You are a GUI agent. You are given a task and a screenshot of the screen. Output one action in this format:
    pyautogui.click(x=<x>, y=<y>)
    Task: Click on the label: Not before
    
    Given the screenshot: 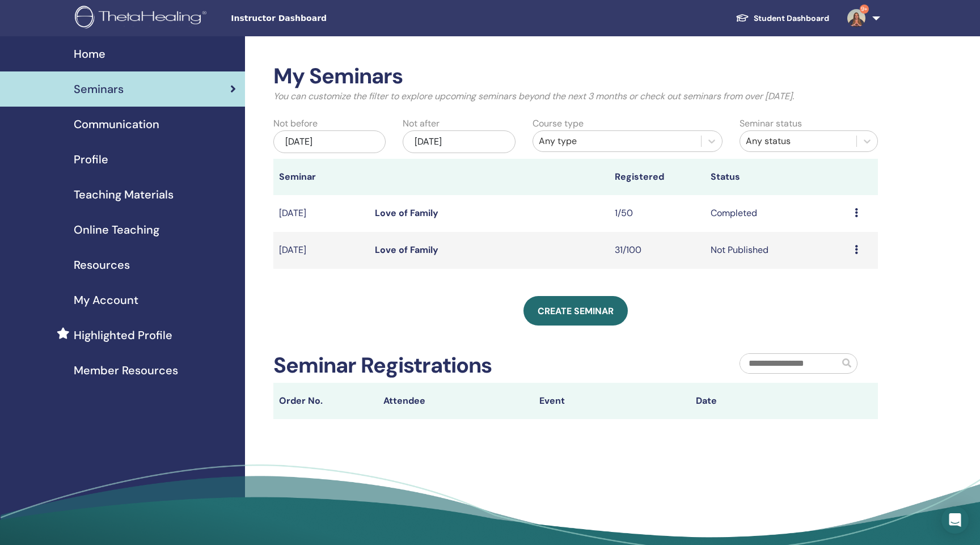 What is the action you would take?
    pyautogui.click(x=295, y=124)
    